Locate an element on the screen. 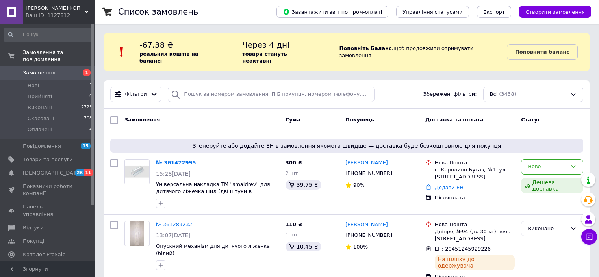  span: 708 is located at coordinates (88, 118).